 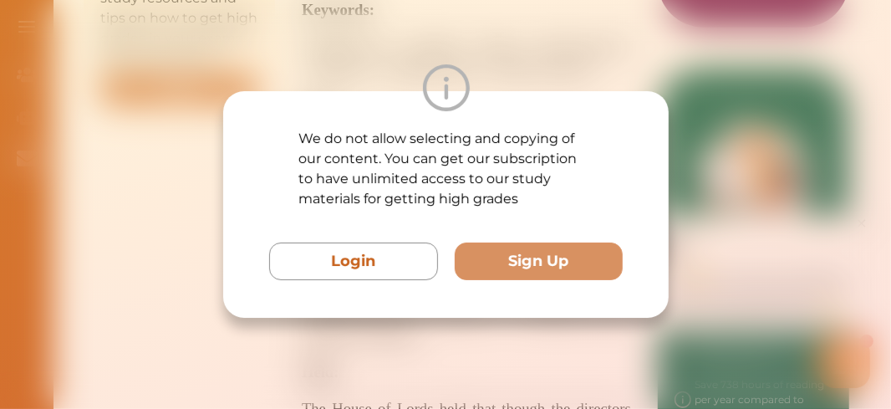 What do you see at coordinates (445, 169) in the screenshot?
I see `p: We do not allow selecting and copying of our content. You can get our subscription to have unlimi...` at bounding box center [445, 169].